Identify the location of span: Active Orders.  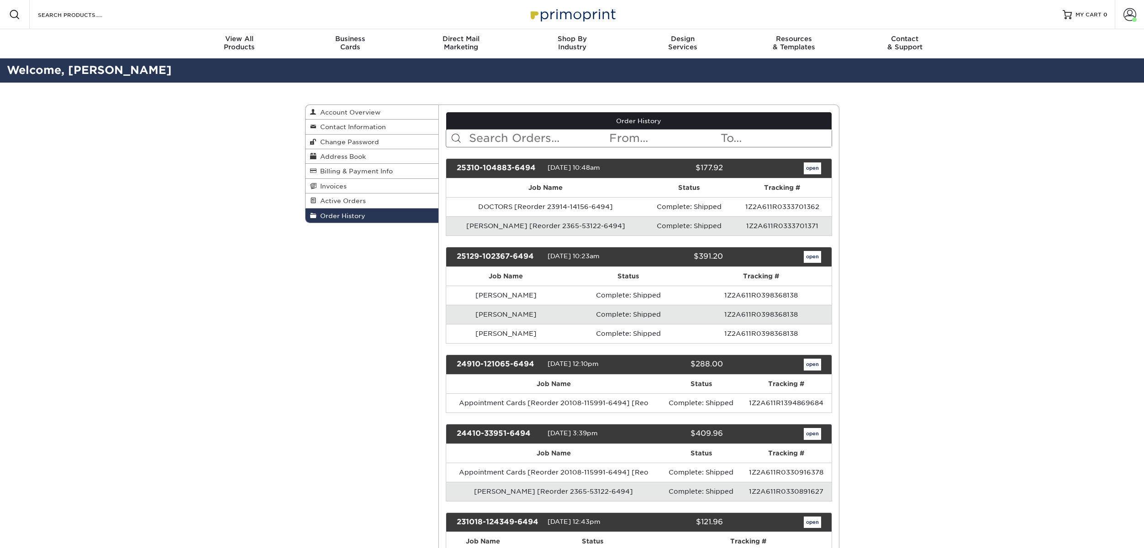
(341, 201).